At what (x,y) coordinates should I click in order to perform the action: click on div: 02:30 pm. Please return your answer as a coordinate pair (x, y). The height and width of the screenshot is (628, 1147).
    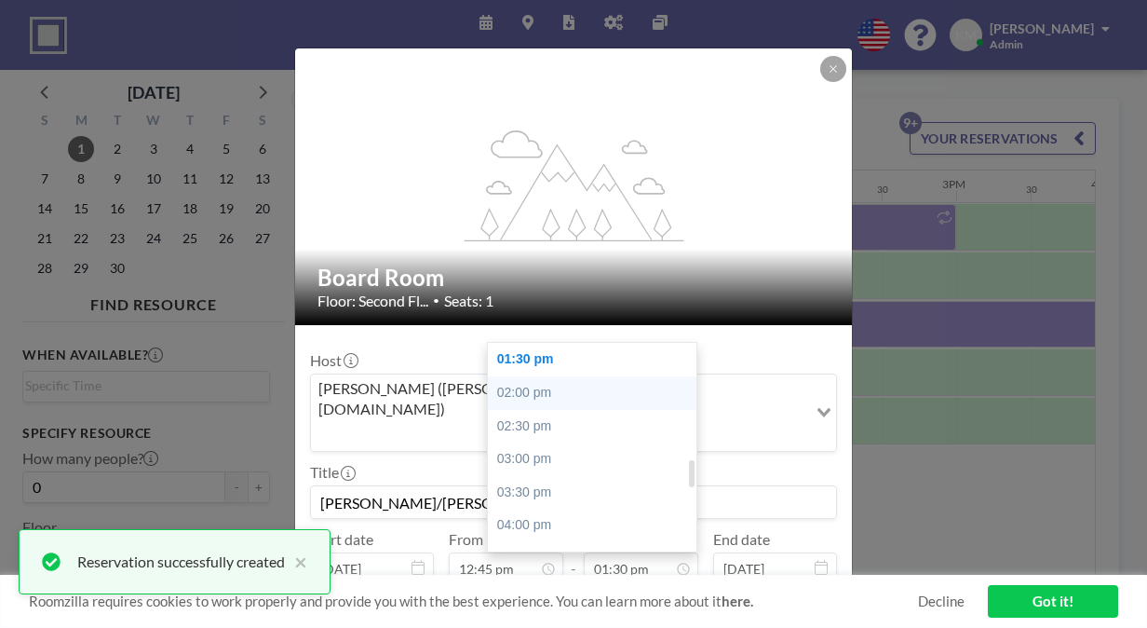
    Looking at the image, I should click on (597, 427).